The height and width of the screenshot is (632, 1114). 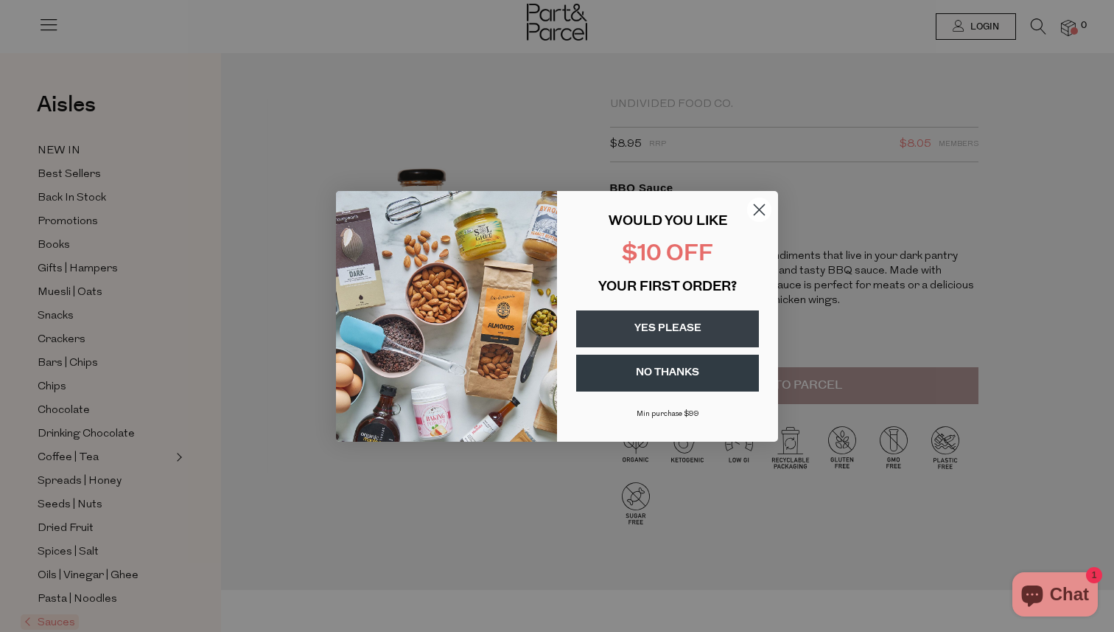 I want to click on img: 43fba0fb-7538-40bc-babb-ffb1a4d097bc.jpeg, so click(x=447, y=316).